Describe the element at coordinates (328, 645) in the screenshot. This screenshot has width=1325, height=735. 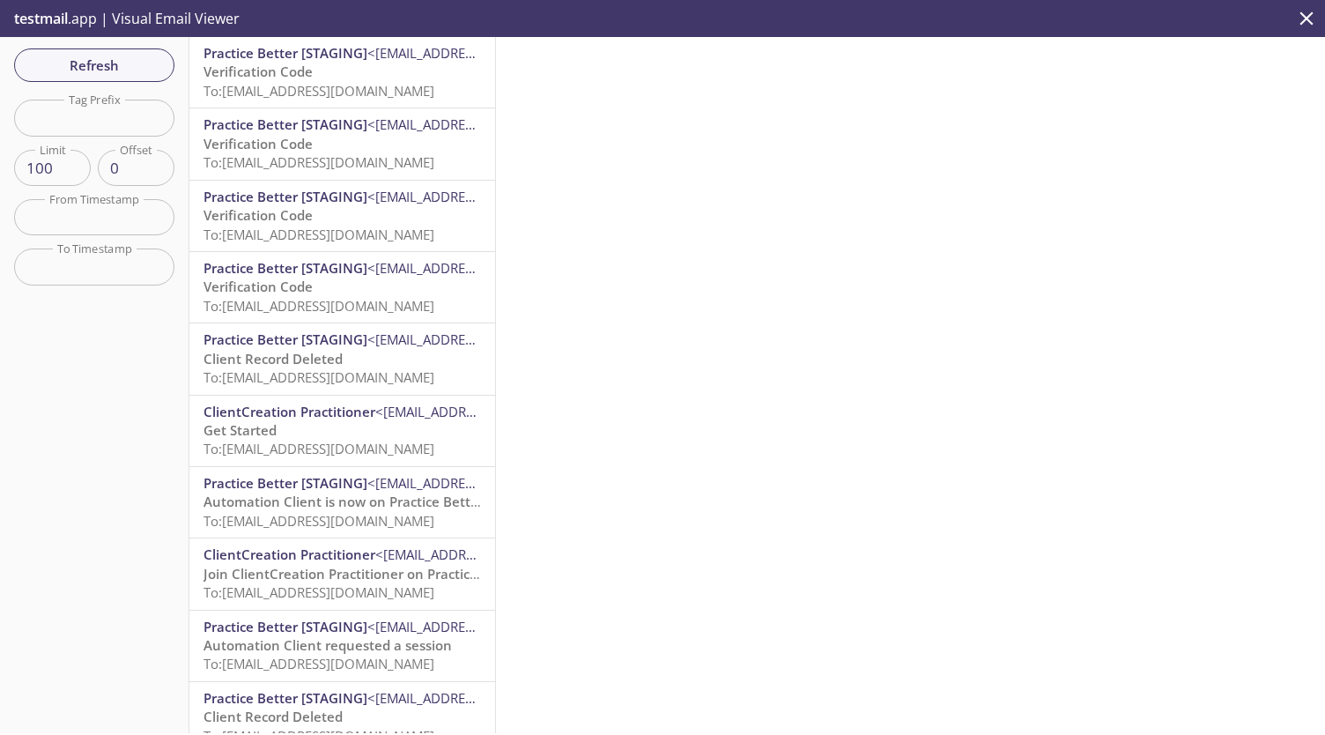
I see `span: Automation Client requested a session` at that location.